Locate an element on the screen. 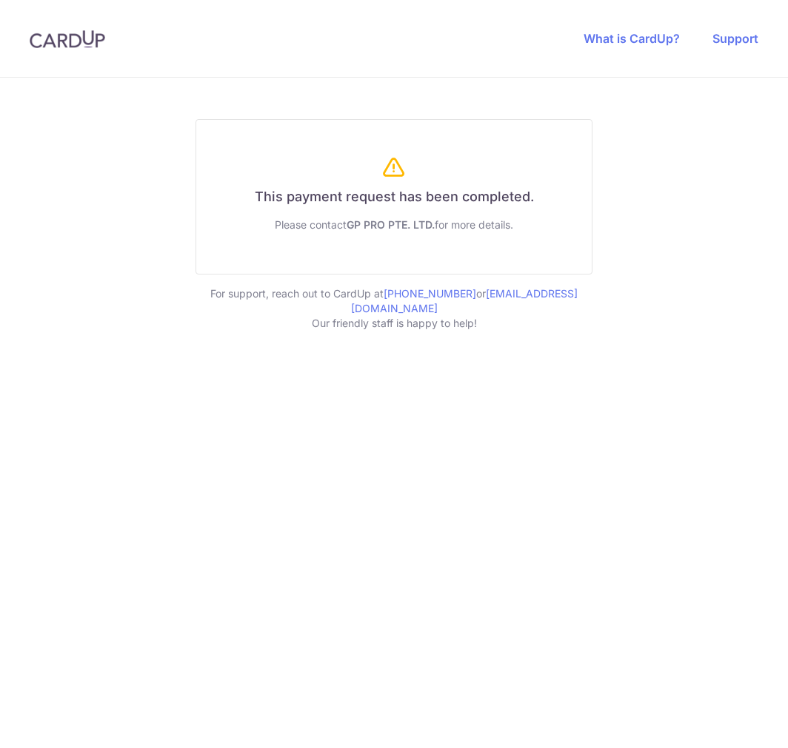 This screenshot has width=788, height=748. p: For support, reach out to CardUp at or is located at coordinates (394, 301).